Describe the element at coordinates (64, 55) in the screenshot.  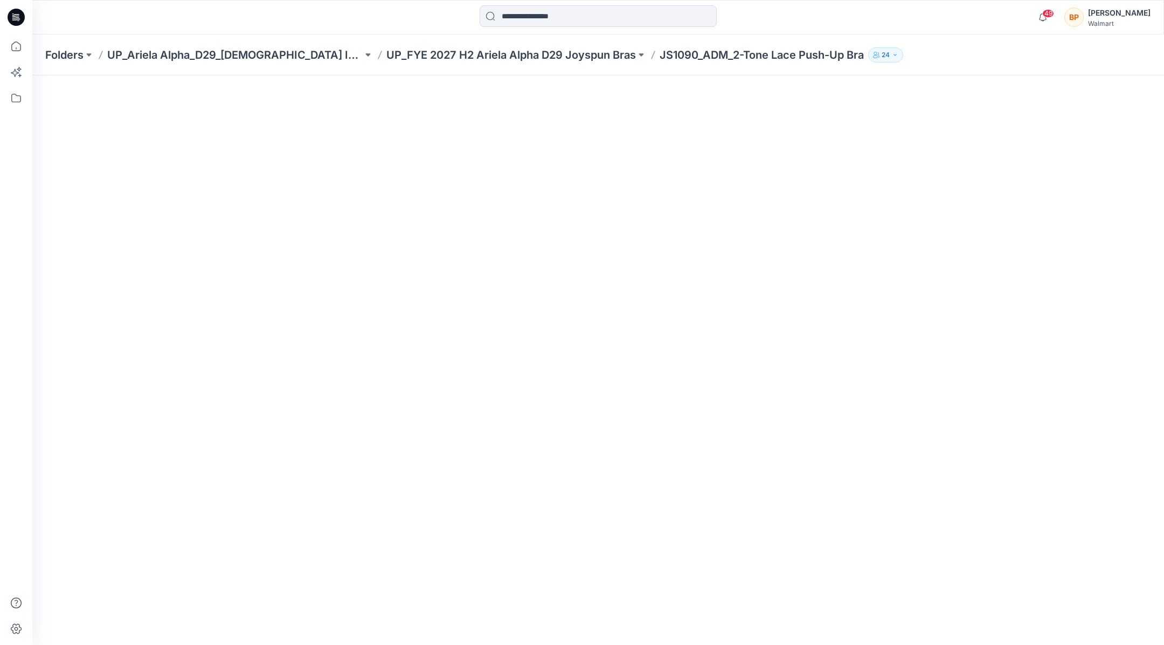
I see `a: Folders` at that location.